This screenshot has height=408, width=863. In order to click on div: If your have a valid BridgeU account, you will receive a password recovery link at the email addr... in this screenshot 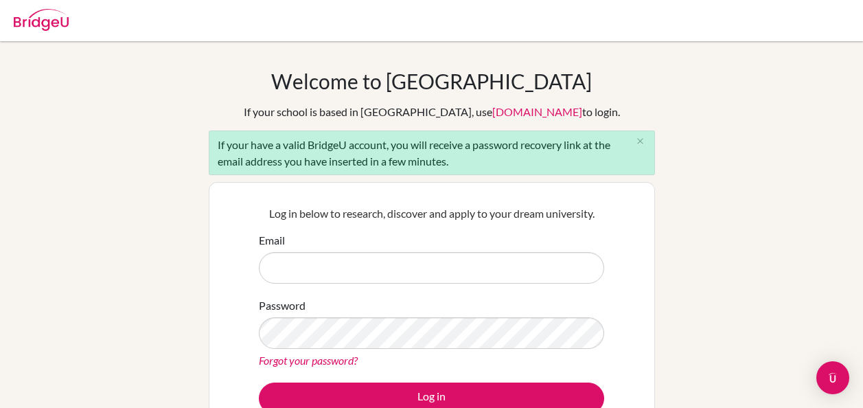, I will do `click(432, 152)`.